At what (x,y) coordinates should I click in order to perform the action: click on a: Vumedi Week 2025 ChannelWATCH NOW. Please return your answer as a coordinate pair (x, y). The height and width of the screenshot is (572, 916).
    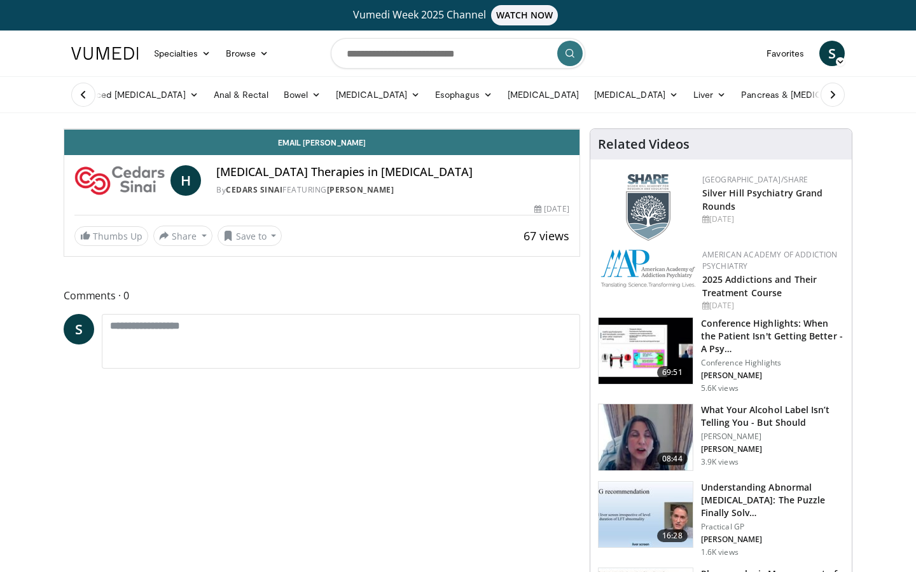
    Looking at the image, I should click on (458, 15).